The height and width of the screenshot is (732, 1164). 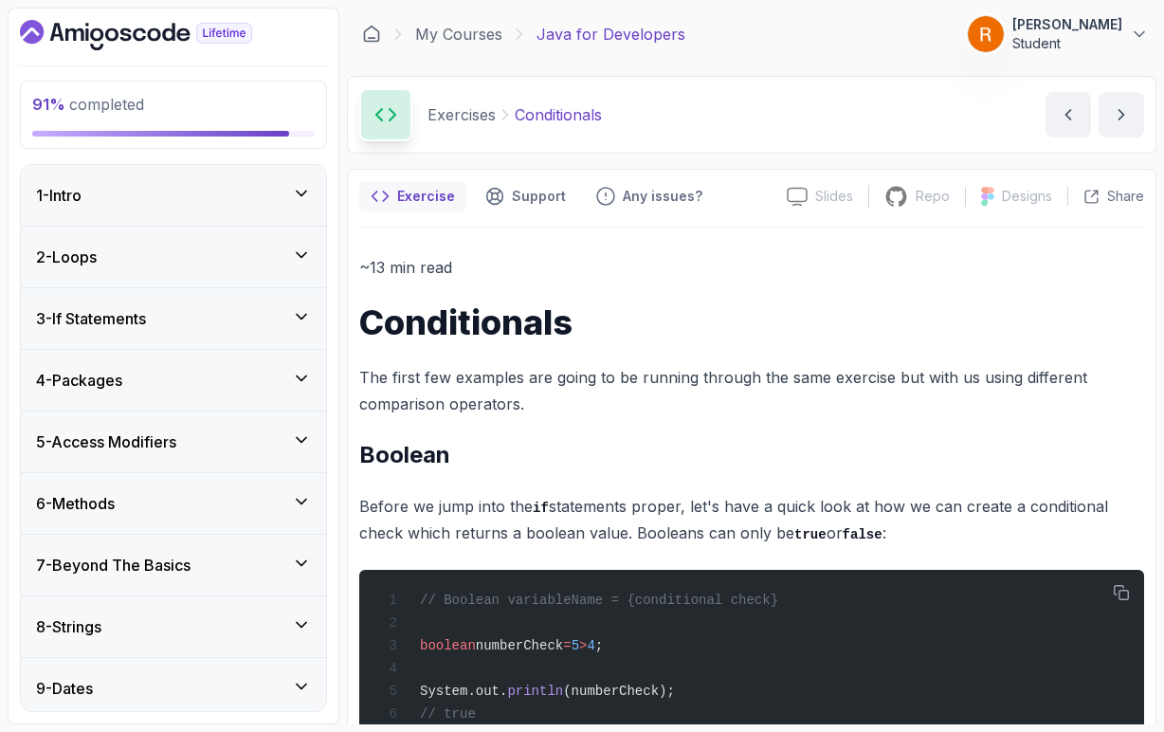 What do you see at coordinates (575, 645) in the screenshot?
I see `span: 5` at bounding box center [575, 645].